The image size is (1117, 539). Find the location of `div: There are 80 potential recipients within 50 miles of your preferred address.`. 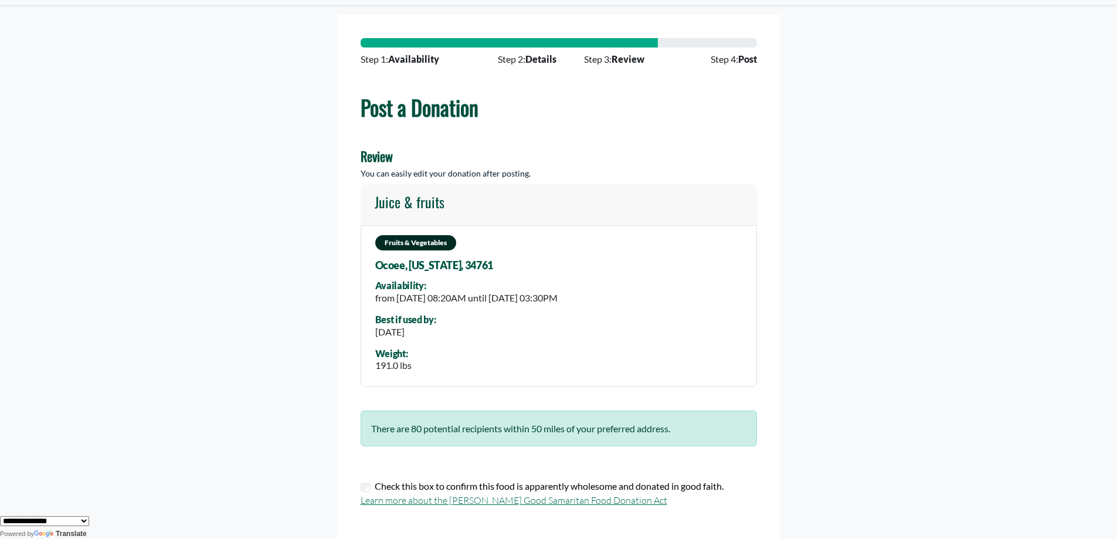

div: There are 80 potential recipients within 50 miles of your preferred address. is located at coordinates (559, 428).